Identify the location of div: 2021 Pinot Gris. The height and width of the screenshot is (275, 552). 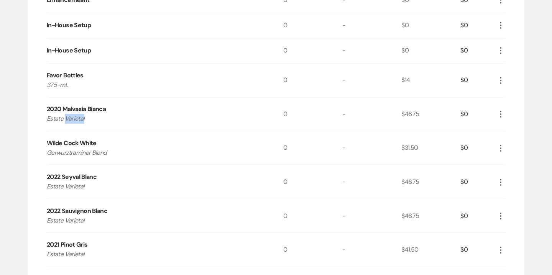
(67, 245).